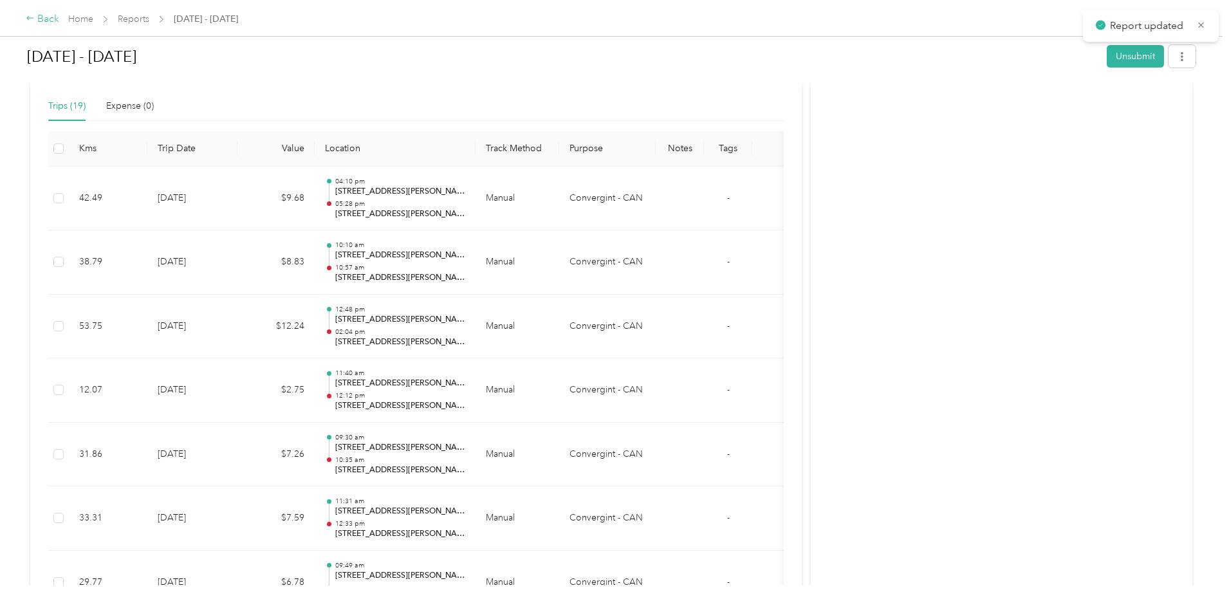 The width and height of the screenshot is (1229, 608). I want to click on td: 53.75, so click(108, 327).